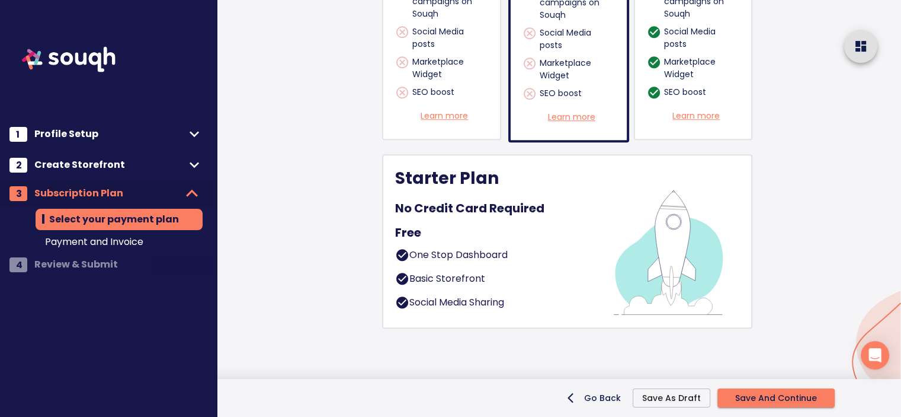 Image resolution: width=901 pixels, height=417 pixels. I want to click on span: Subscription Plan, so click(107, 193).